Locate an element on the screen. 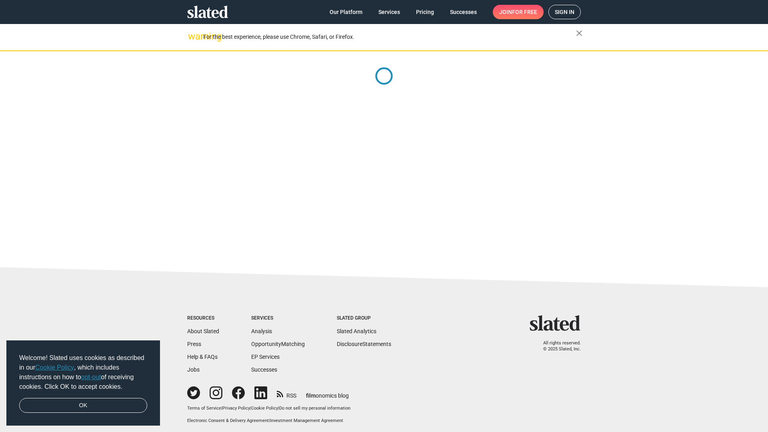 The height and width of the screenshot is (432, 768). span: for free is located at coordinates (524, 12).